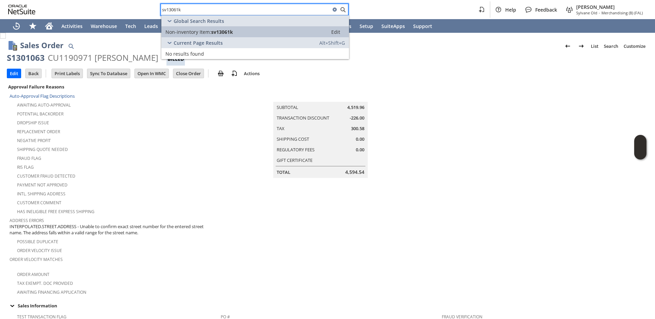 The width and height of the screenshot is (655, 319). Describe the element at coordinates (295, 149) in the screenshot. I see `a: Regulatory Fees` at that location.